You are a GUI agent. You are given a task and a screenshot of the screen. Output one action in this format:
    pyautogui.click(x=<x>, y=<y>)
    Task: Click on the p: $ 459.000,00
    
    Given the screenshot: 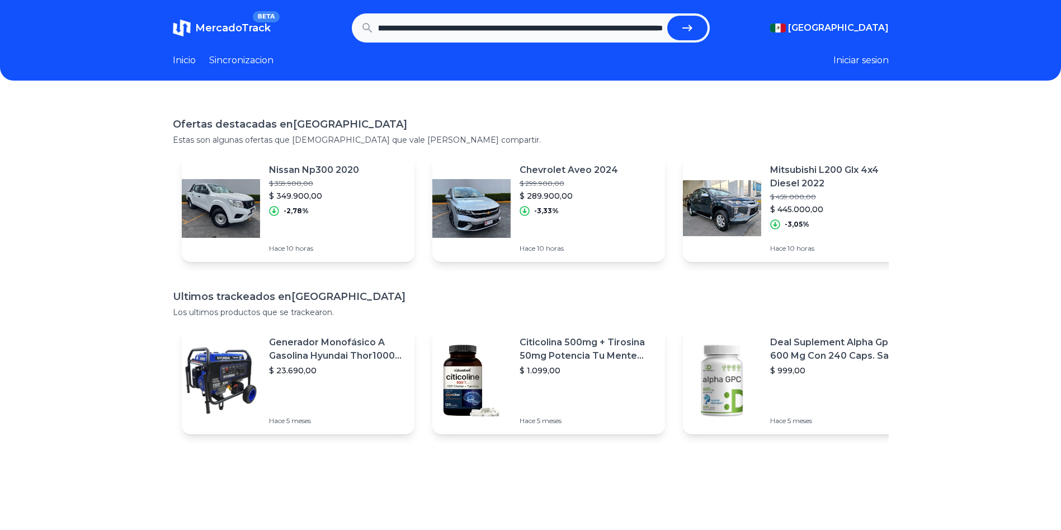 What is the action you would take?
    pyautogui.click(x=838, y=197)
    